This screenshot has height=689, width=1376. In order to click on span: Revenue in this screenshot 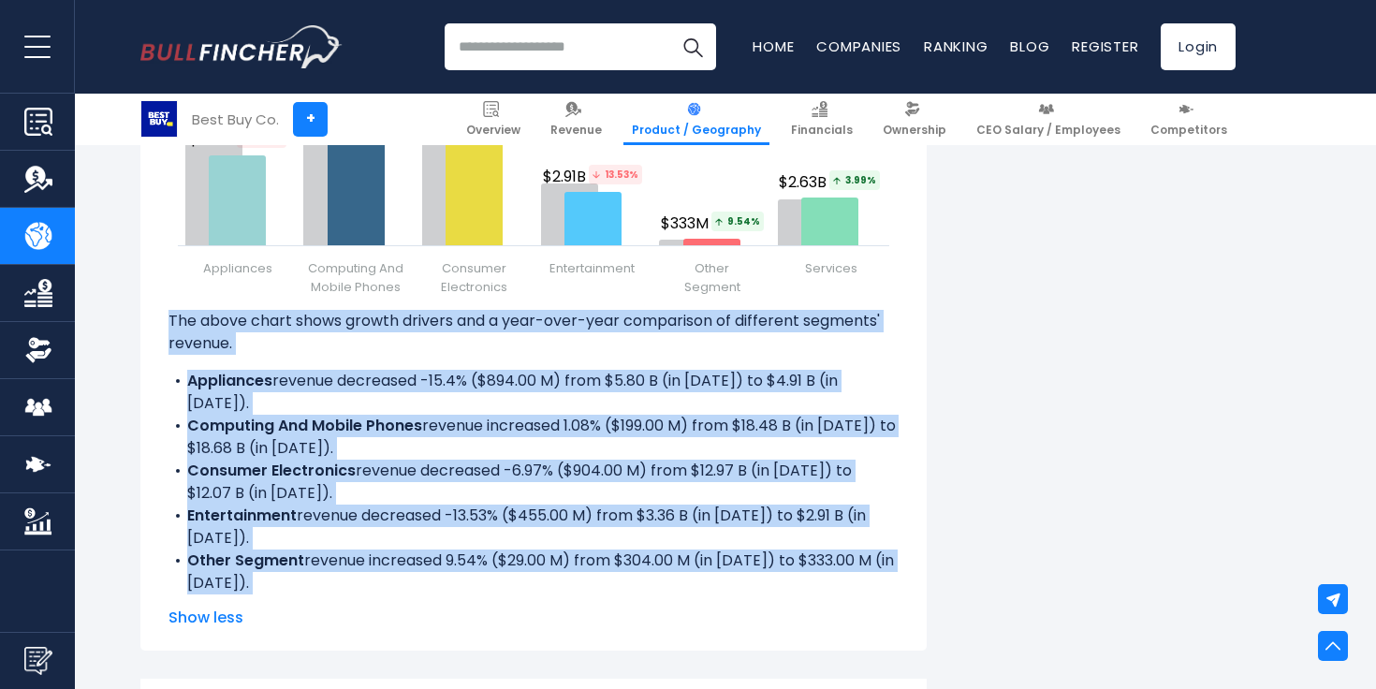, I will do `click(576, 130)`.